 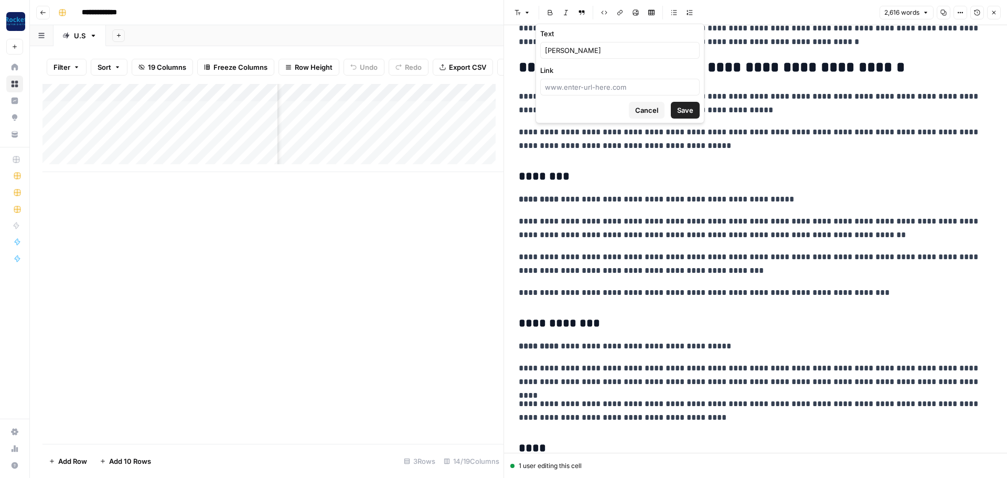 What do you see at coordinates (15, 84) in the screenshot?
I see `a: Browse` at bounding box center [15, 84].